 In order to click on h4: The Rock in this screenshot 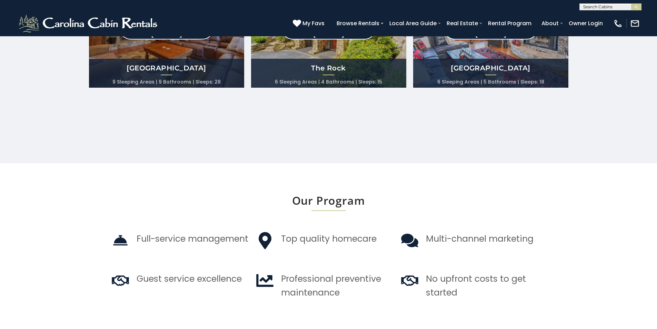, I will do `click(329, 68)`.